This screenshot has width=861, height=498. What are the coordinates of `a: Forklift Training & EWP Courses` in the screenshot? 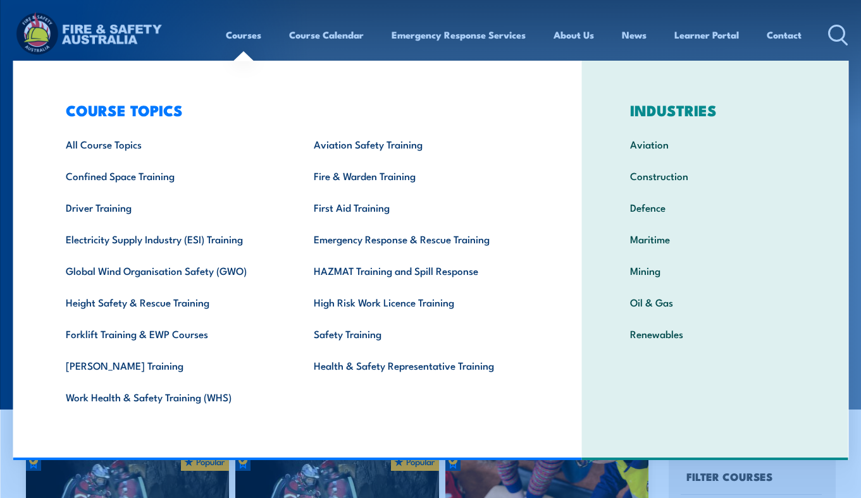 It's located at (170, 334).